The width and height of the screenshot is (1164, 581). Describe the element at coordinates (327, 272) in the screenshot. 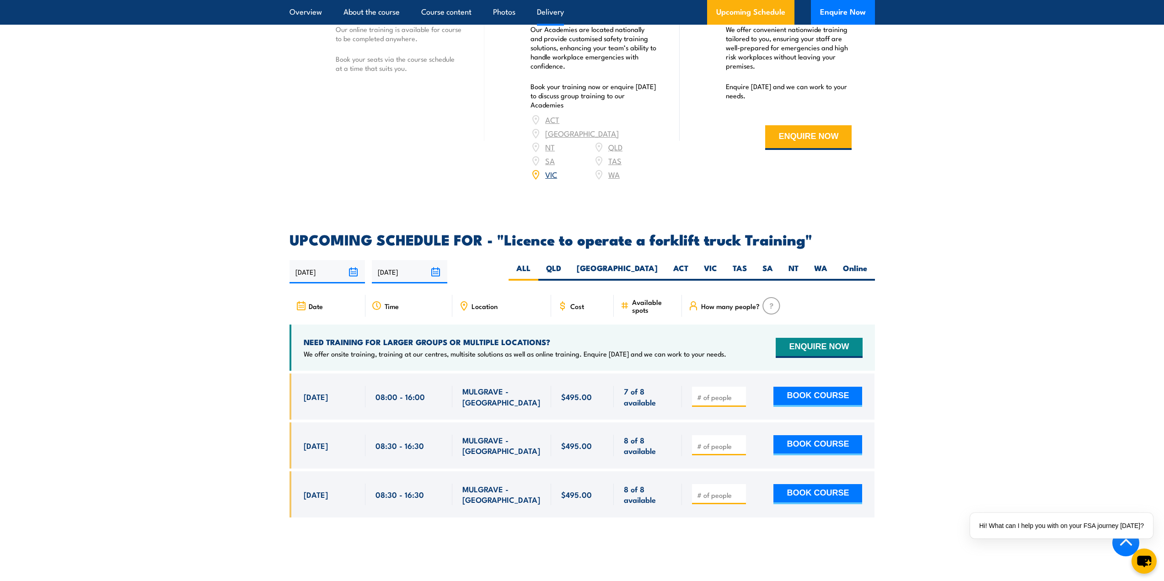

I see `input: From date` at that location.